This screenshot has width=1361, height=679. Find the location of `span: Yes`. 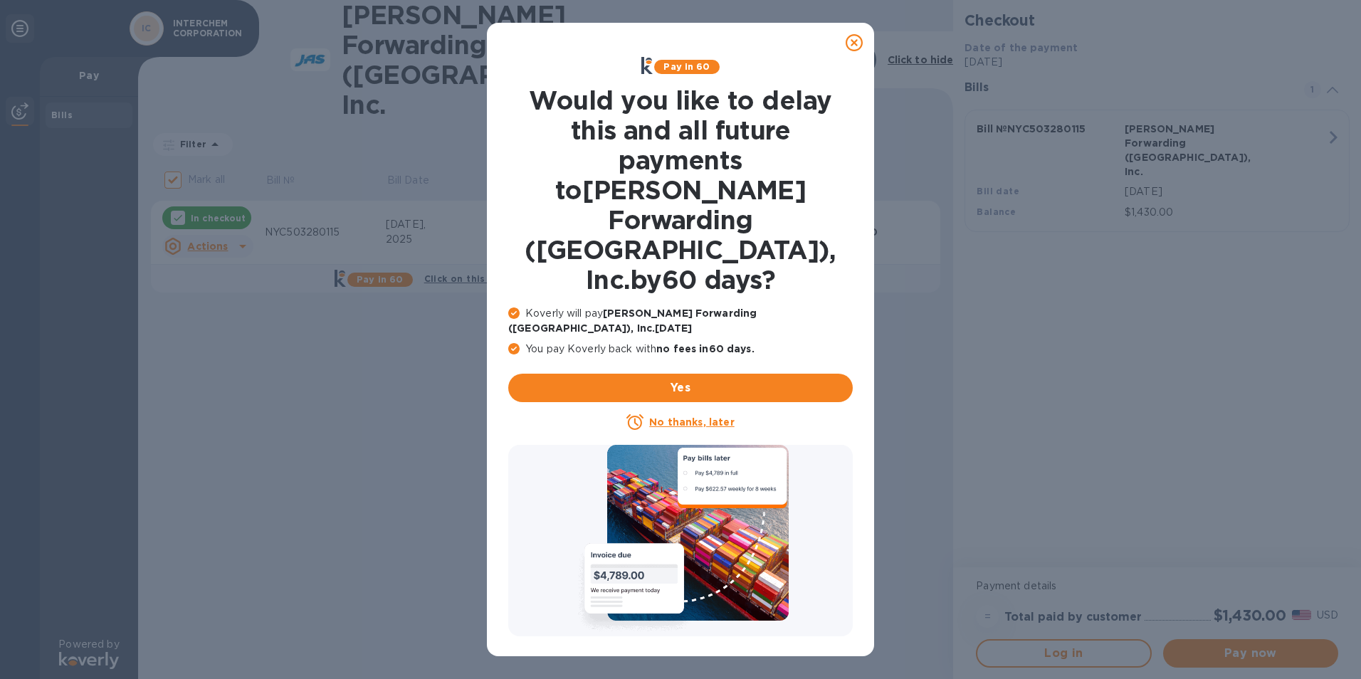

span: Yes is located at coordinates (681, 388).